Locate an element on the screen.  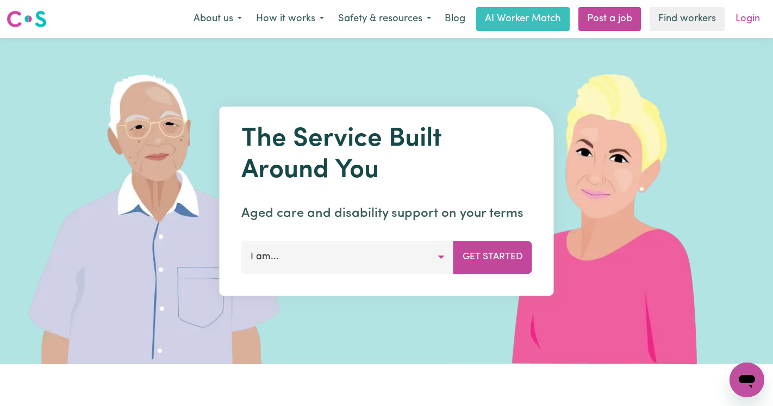
a: Find workers is located at coordinates (687, 19).